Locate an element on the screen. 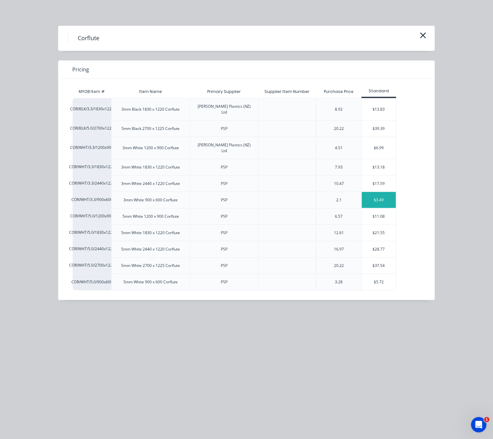  div: $21.55 is located at coordinates (379, 233).